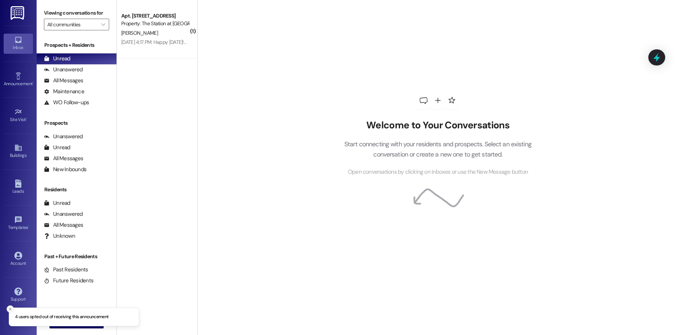 This screenshot has width=678, height=335. What do you see at coordinates (437, 126) in the screenshot?
I see `h2: Welcome to Your Conversations` at bounding box center [437, 126].